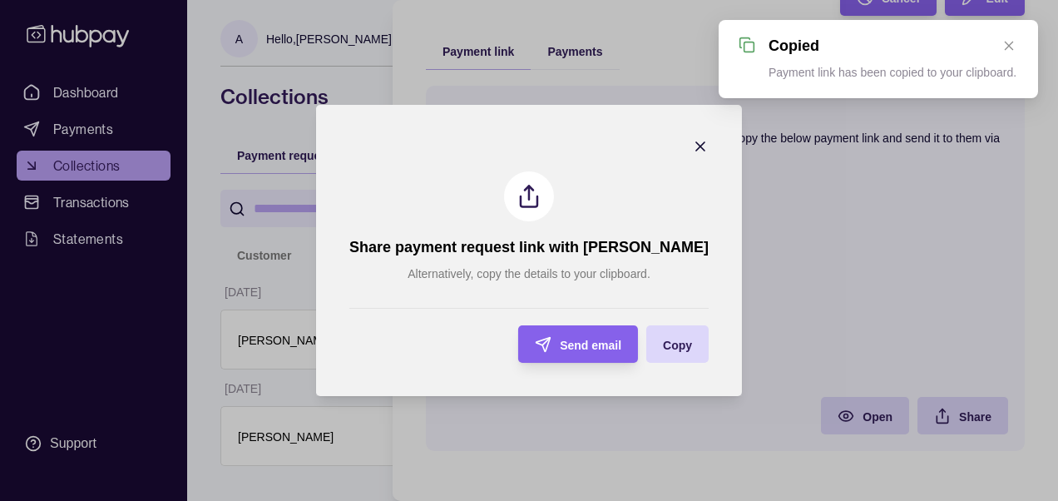  What do you see at coordinates (677, 343) in the screenshot?
I see `button: Copy` at bounding box center [677, 343].